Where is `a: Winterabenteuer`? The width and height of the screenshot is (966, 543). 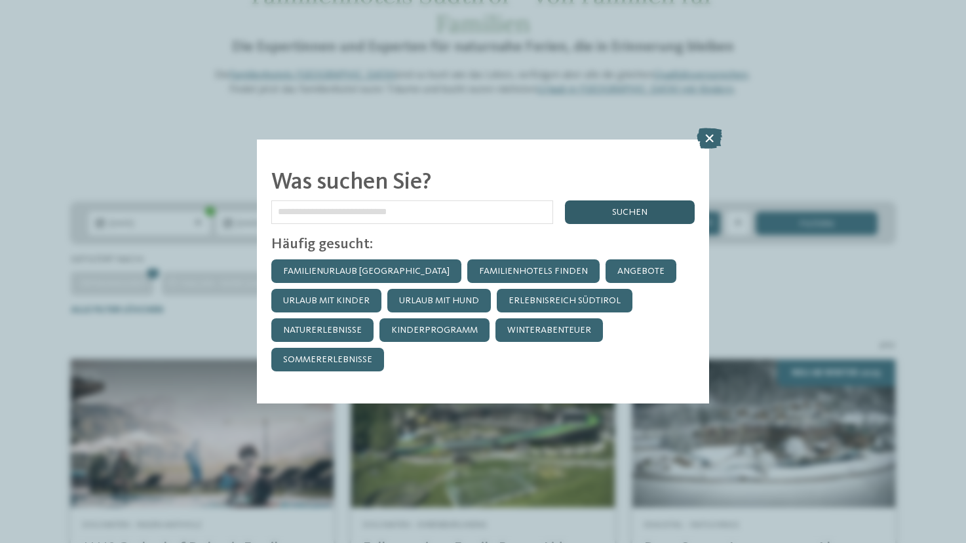
a: Winterabenteuer is located at coordinates (549, 330).